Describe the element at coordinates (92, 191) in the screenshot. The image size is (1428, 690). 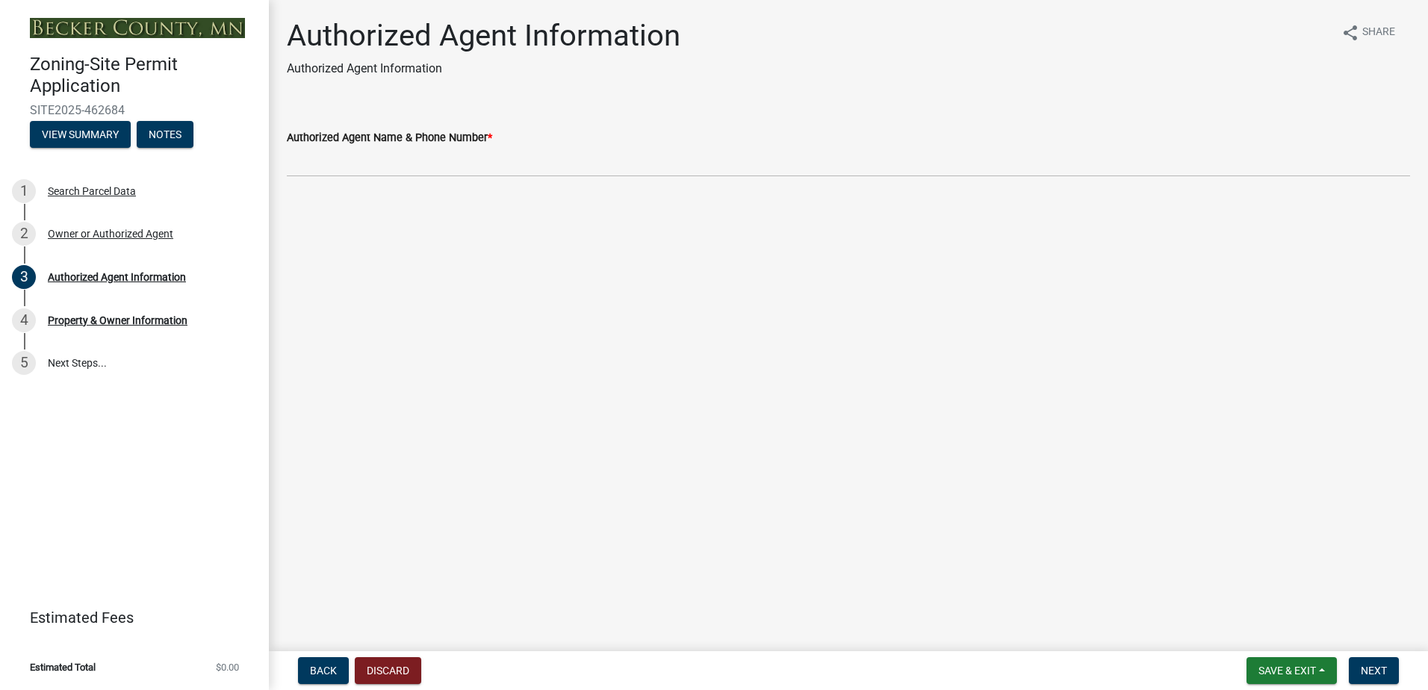
I see `div: Search Parcel Data` at that location.